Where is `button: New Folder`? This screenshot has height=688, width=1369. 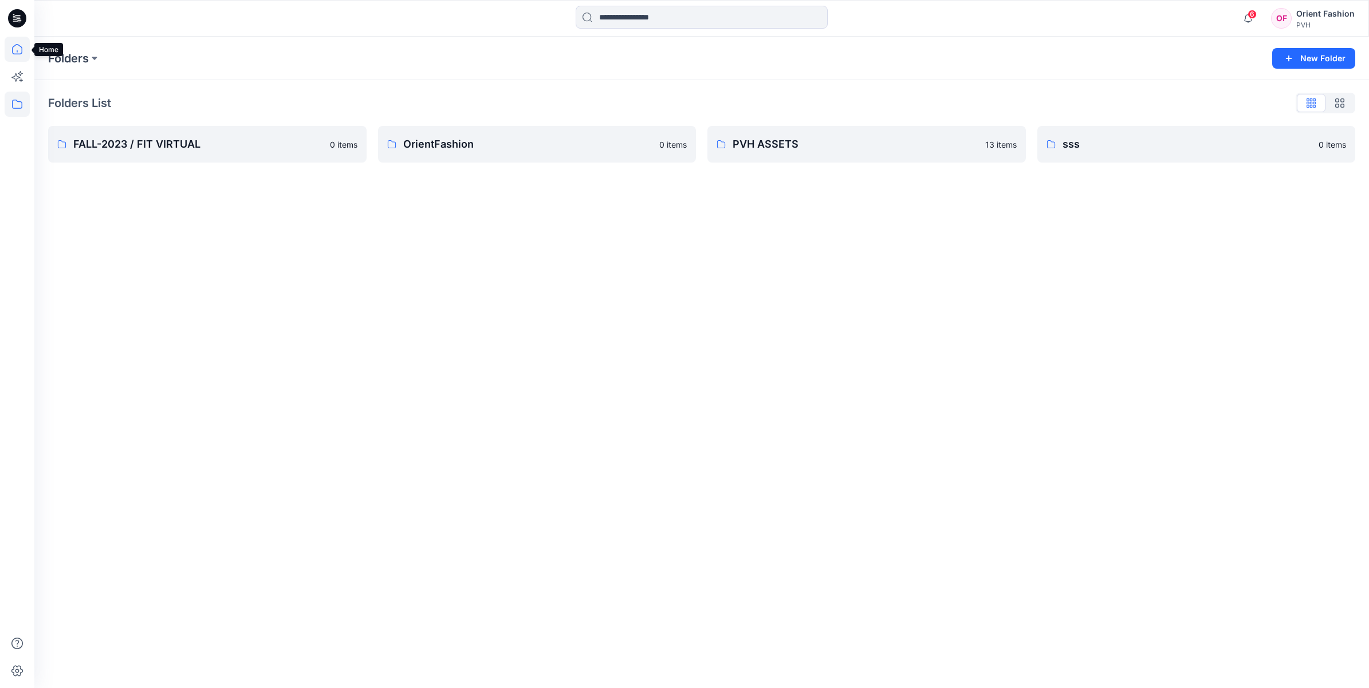 button: New Folder is located at coordinates (1313, 58).